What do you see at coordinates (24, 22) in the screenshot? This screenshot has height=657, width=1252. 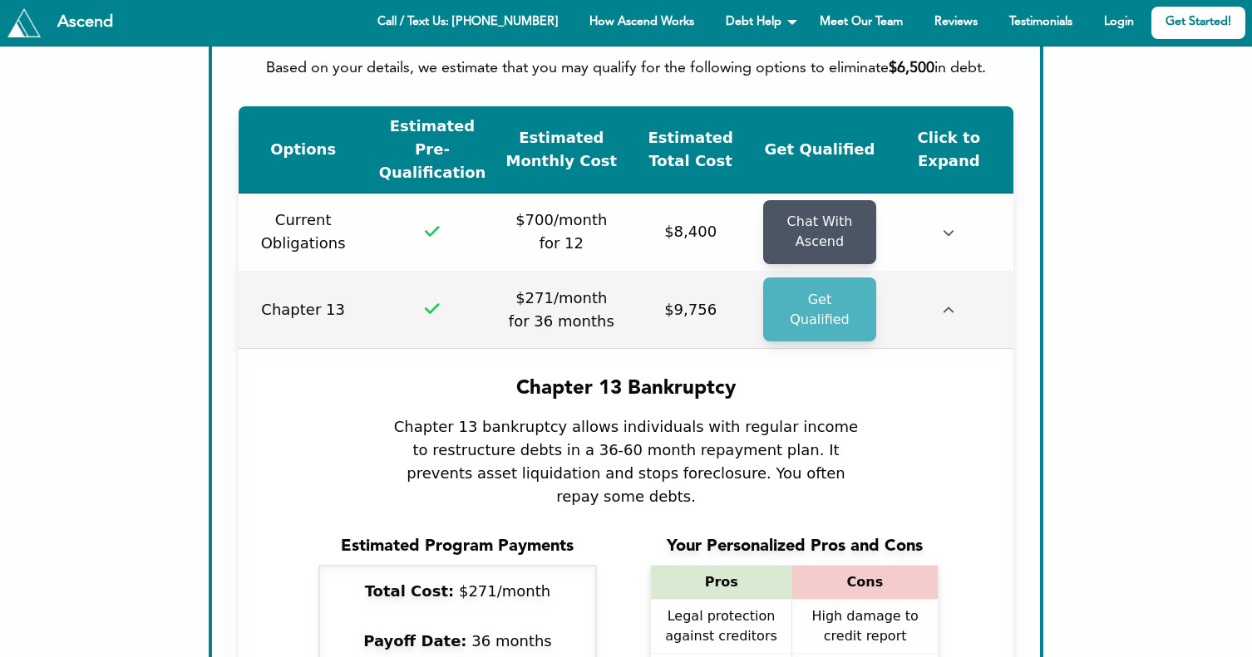 I see `img: Tryascend.com` at bounding box center [24, 22].